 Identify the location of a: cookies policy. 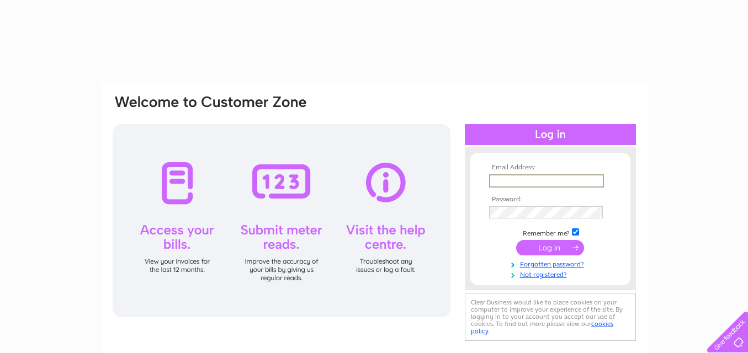
(542, 327).